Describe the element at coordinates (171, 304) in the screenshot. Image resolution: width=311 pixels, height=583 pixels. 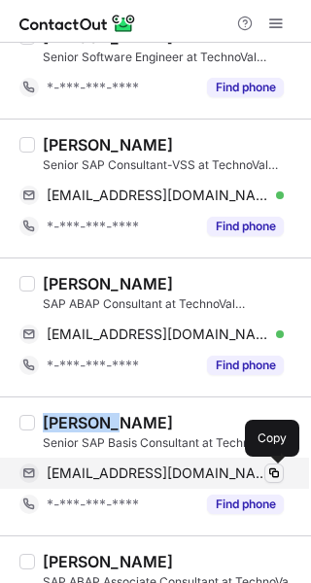
I see `div: SAP ABAP Consultant at TechnoVal Information Systems` at that location.